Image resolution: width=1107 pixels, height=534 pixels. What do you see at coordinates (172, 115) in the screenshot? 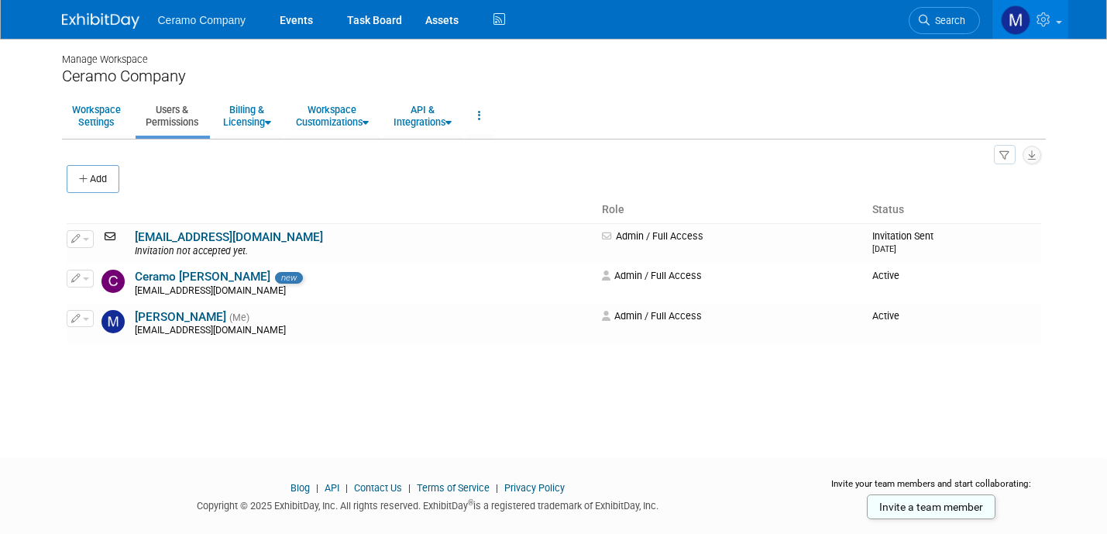
I see `a: Users &Permissions` at bounding box center [172, 115].